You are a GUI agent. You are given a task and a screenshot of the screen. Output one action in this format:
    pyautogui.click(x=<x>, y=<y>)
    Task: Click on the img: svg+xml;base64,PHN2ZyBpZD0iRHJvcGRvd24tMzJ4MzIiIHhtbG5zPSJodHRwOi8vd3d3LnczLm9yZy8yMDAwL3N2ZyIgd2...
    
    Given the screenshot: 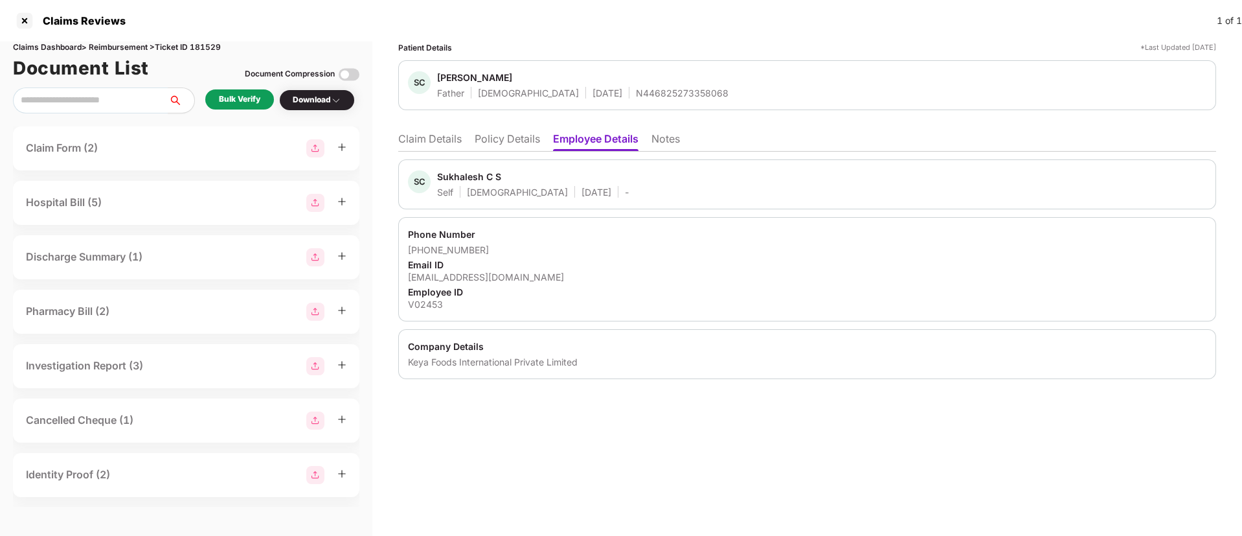 What is the action you would take?
    pyautogui.click(x=336, y=100)
    